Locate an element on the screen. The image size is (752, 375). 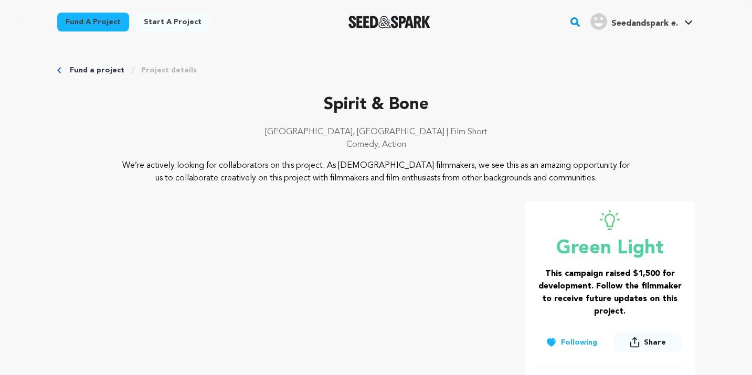
span: Seedandspark e.'s Profile is located at coordinates (641, 22).